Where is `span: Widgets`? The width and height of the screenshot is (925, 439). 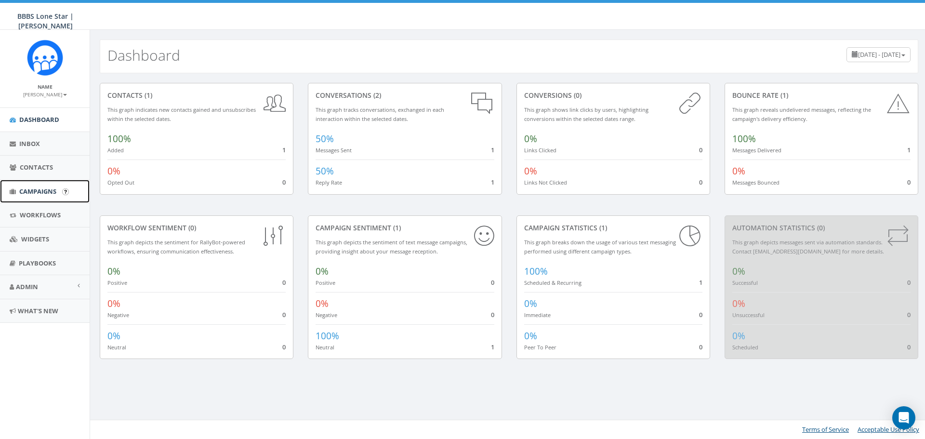
span: Widgets is located at coordinates (35, 239).